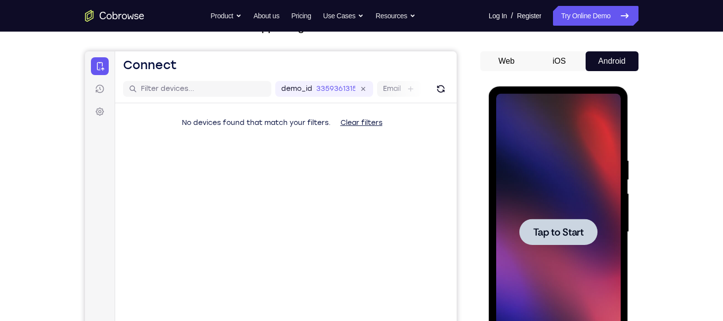 This screenshot has width=723, height=321. What do you see at coordinates (307, 38) in the screenshot?
I see `label: Email` at bounding box center [307, 38].